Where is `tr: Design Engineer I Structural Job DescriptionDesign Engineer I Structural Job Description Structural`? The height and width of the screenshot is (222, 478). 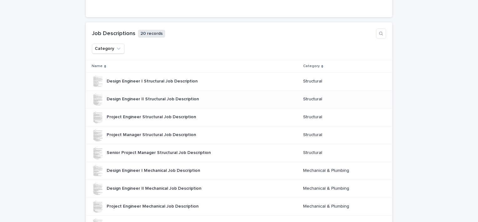
tr: Design Engineer I Structural Job DescriptionDesign Engineer I Structural Job Description Structural is located at coordinates (239, 81).